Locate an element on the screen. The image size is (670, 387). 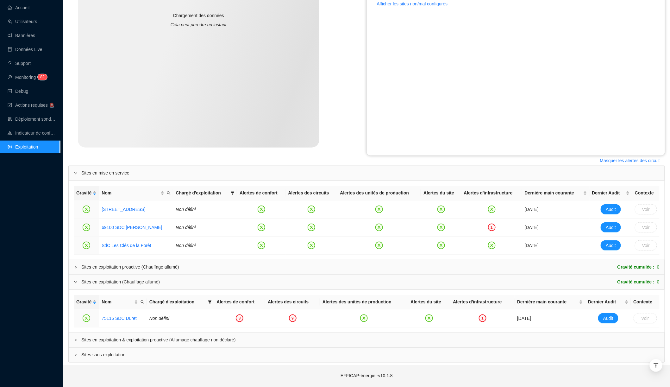
div: 1 is located at coordinates (483, 318).